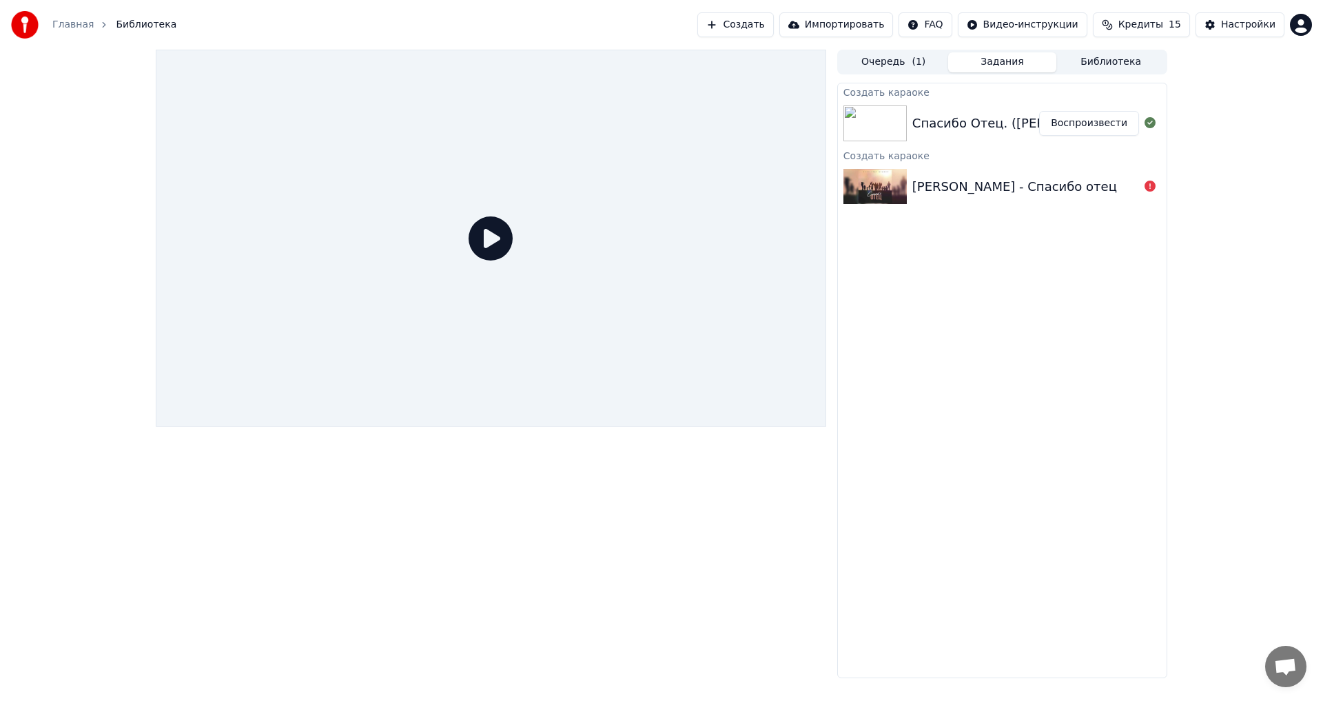 The image size is (1323, 701). Describe the element at coordinates (1022, 25) in the screenshot. I see `button: Видео-инструкции` at that location.